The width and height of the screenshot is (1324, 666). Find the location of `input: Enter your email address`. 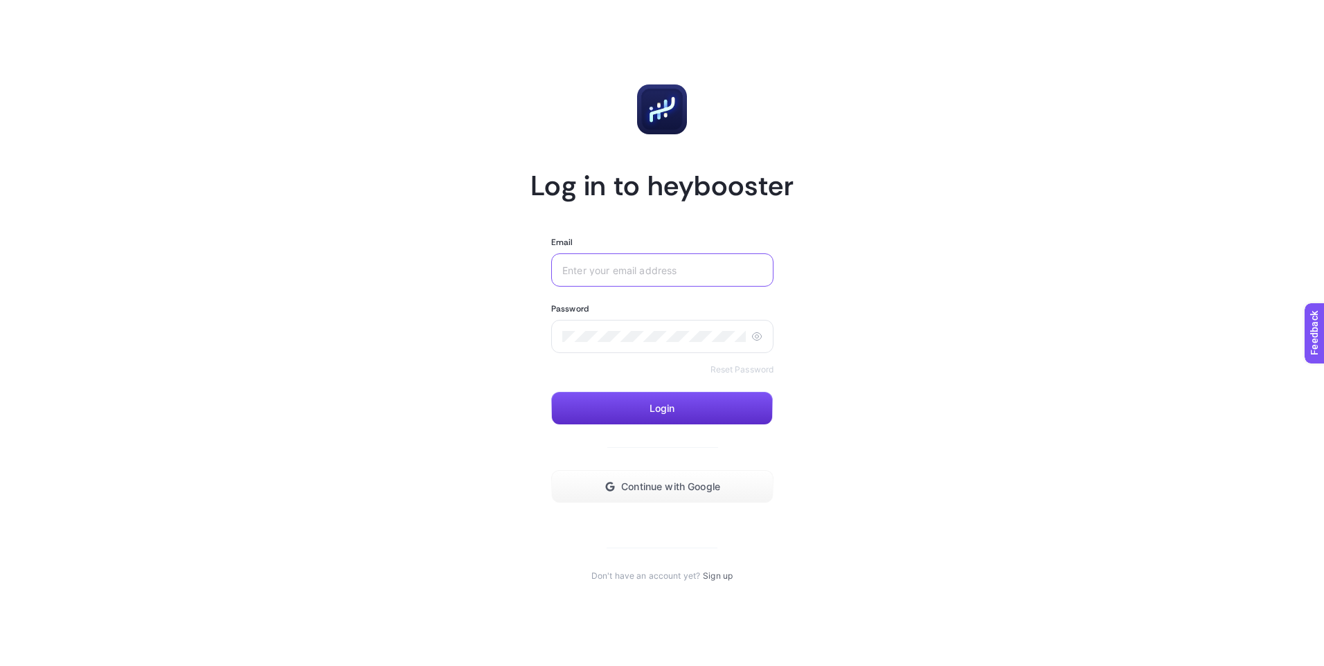

input: Enter your email address is located at coordinates (662, 270).